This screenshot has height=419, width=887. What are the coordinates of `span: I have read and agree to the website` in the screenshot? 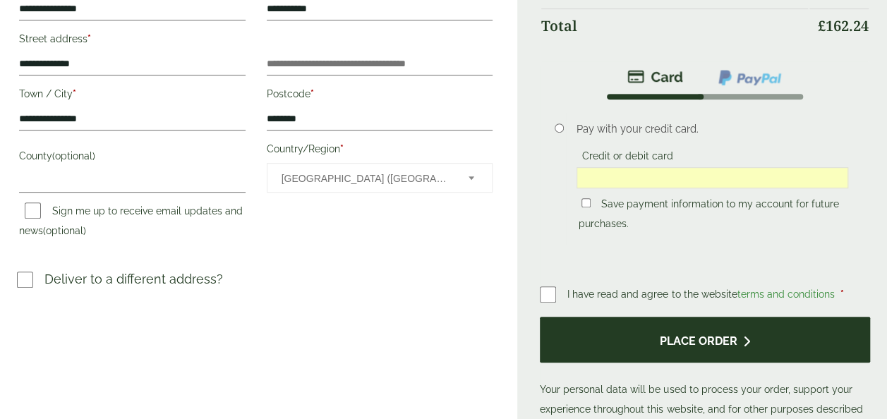 It's located at (702, 294).